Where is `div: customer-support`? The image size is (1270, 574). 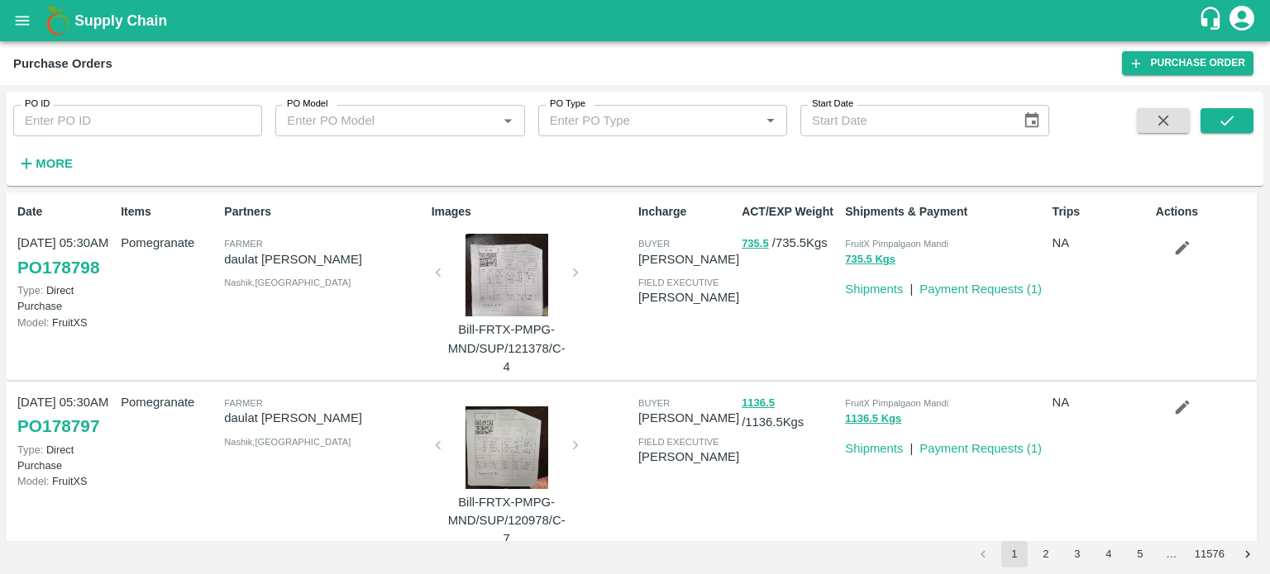
div: customer-support is located at coordinates (1212, 21).